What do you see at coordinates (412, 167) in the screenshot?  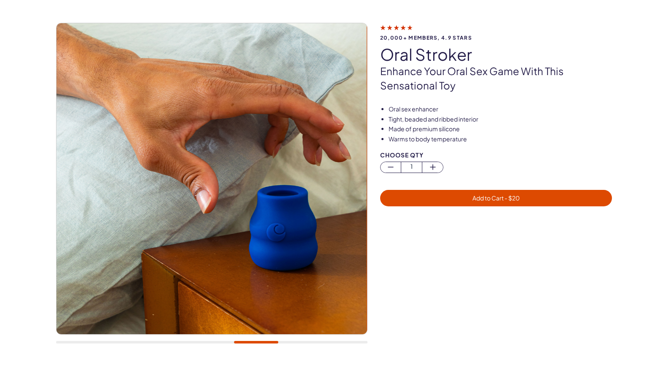 I see `span: 1` at bounding box center [412, 167].